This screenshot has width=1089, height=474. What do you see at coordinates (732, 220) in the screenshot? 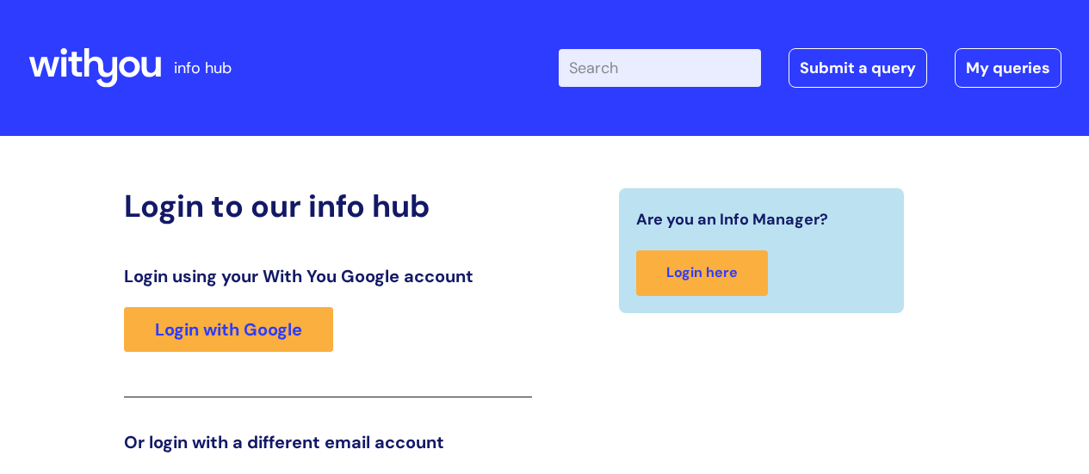
I see `span: Are you an Info Manager?` at bounding box center [732, 220].